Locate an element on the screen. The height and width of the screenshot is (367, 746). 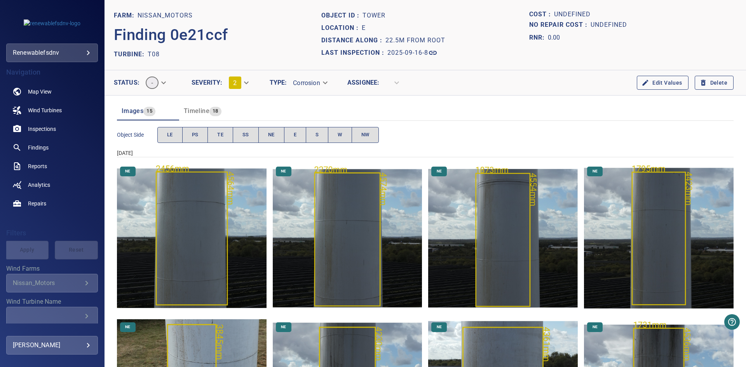
a: windturbines noActive is located at coordinates (52, 110).